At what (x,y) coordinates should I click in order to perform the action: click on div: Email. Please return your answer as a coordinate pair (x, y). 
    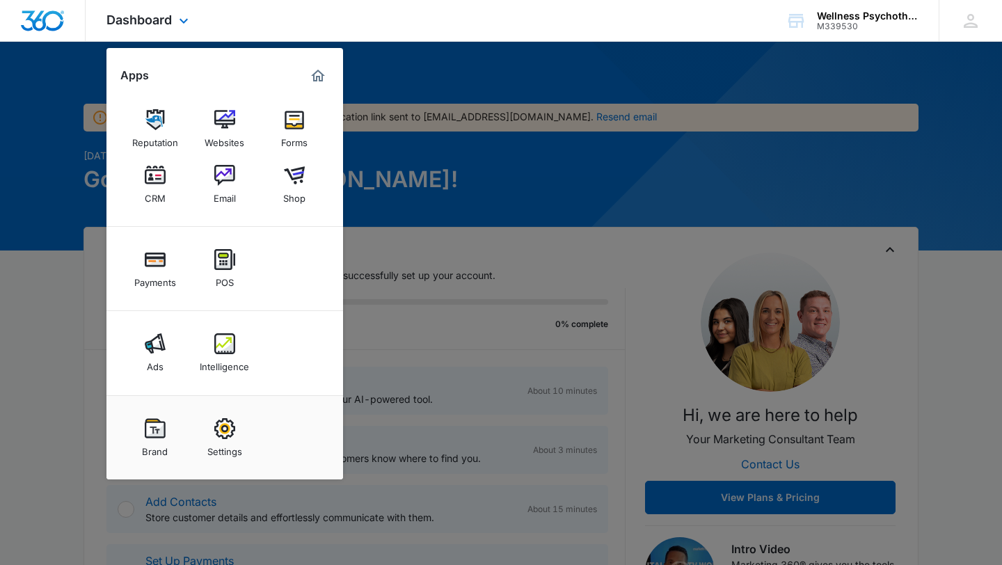
    Looking at the image, I should click on (225, 195).